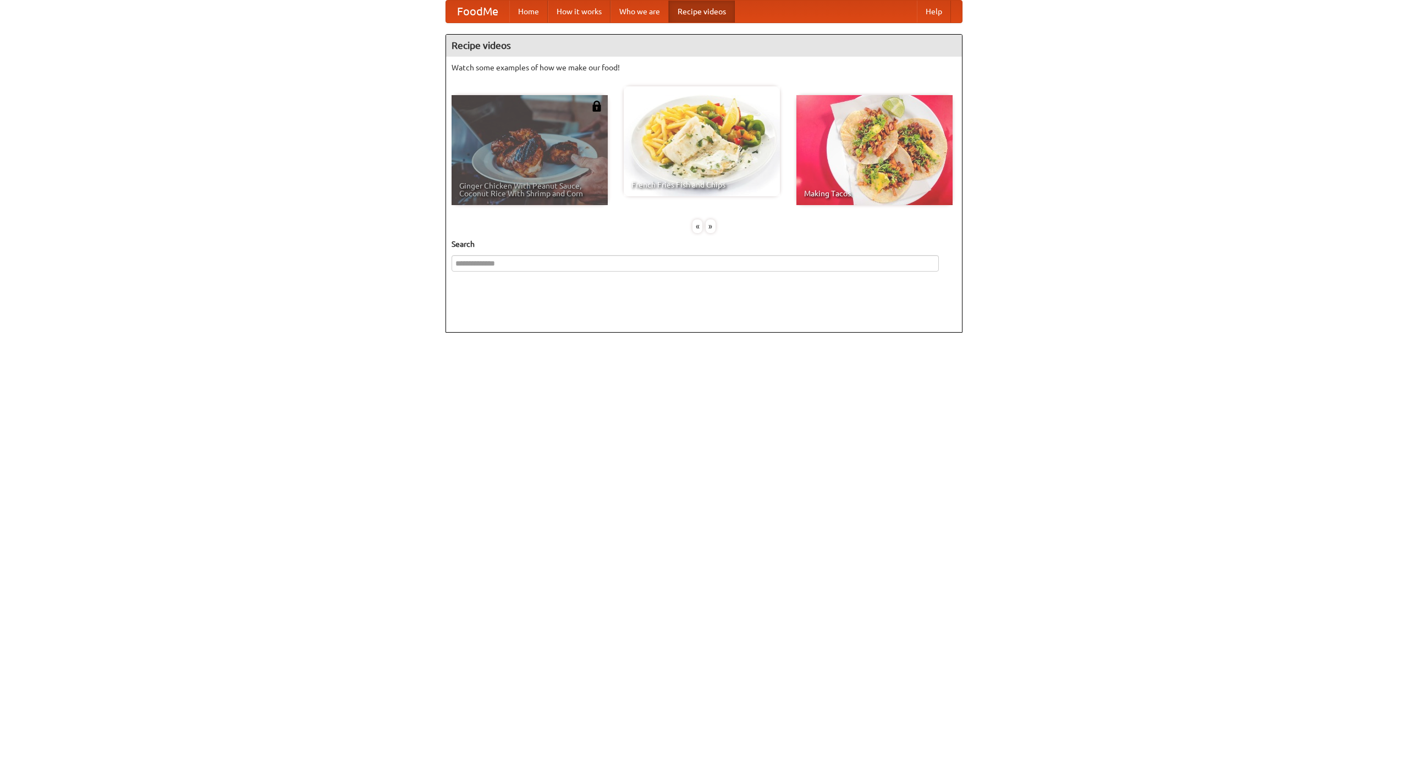 The image size is (1408, 778). Describe the element at coordinates (704, 244) in the screenshot. I see `h5: Search` at that location.